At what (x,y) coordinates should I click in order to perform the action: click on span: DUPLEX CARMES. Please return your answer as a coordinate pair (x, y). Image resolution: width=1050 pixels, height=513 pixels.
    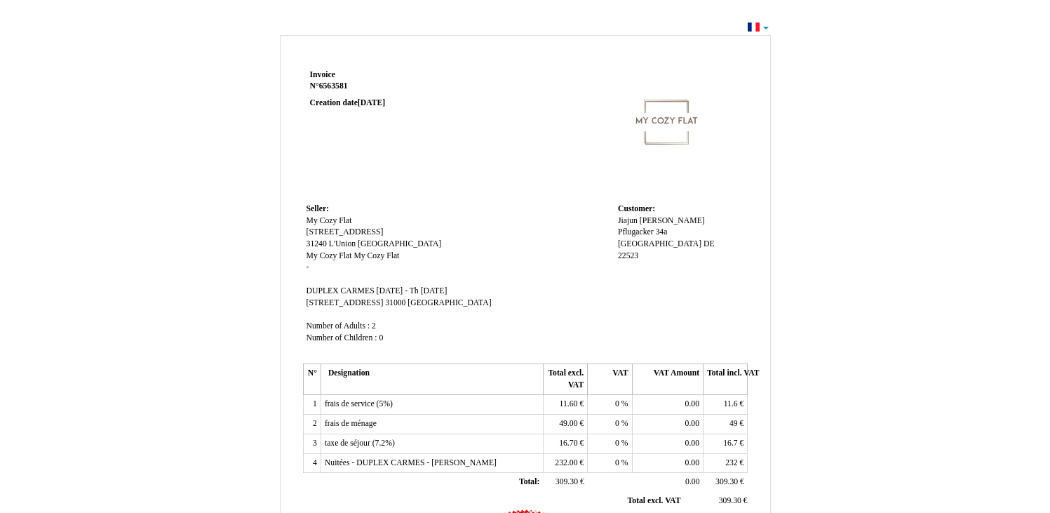
    Looking at the image, I should click on (340, 290).